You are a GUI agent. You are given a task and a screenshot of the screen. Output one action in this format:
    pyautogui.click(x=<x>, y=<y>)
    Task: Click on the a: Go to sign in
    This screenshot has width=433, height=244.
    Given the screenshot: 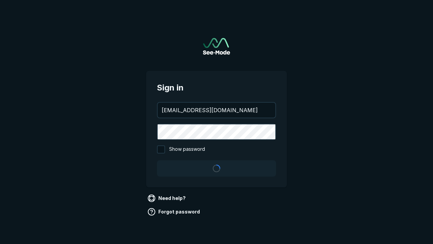 What is the action you would take?
    pyautogui.click(x=217, y=46)
    